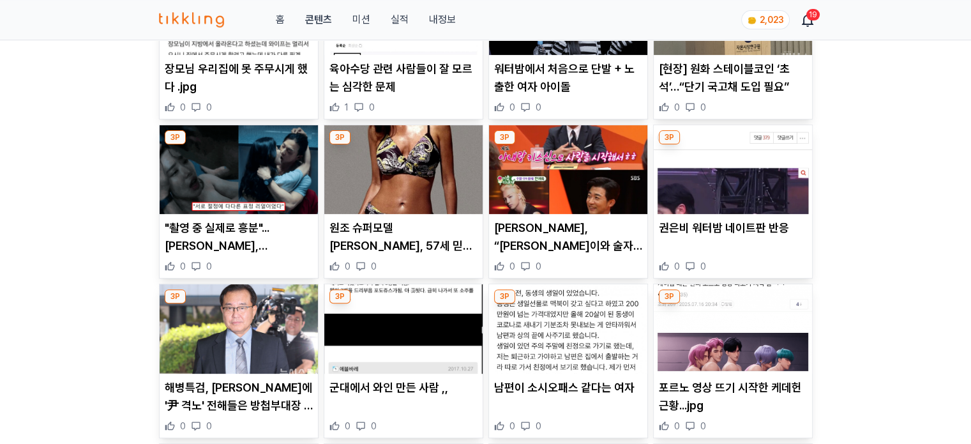 Image resolution: width=971 pixels, height=444 pixels. I want to click on a: 19, so click(807, 20).